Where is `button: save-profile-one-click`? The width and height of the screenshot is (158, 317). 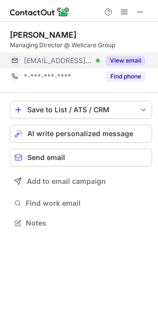
button: save-profile-one-click is located at coordinates (81, 110).